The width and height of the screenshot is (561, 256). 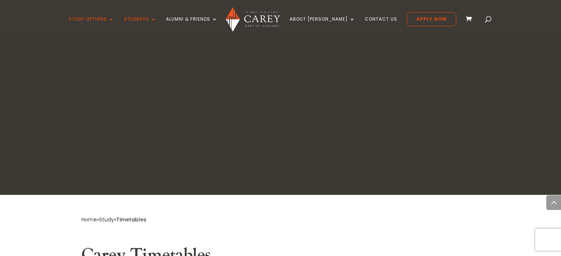 I want to click on a: Alumni & Friends, so click(x=192, y=25).